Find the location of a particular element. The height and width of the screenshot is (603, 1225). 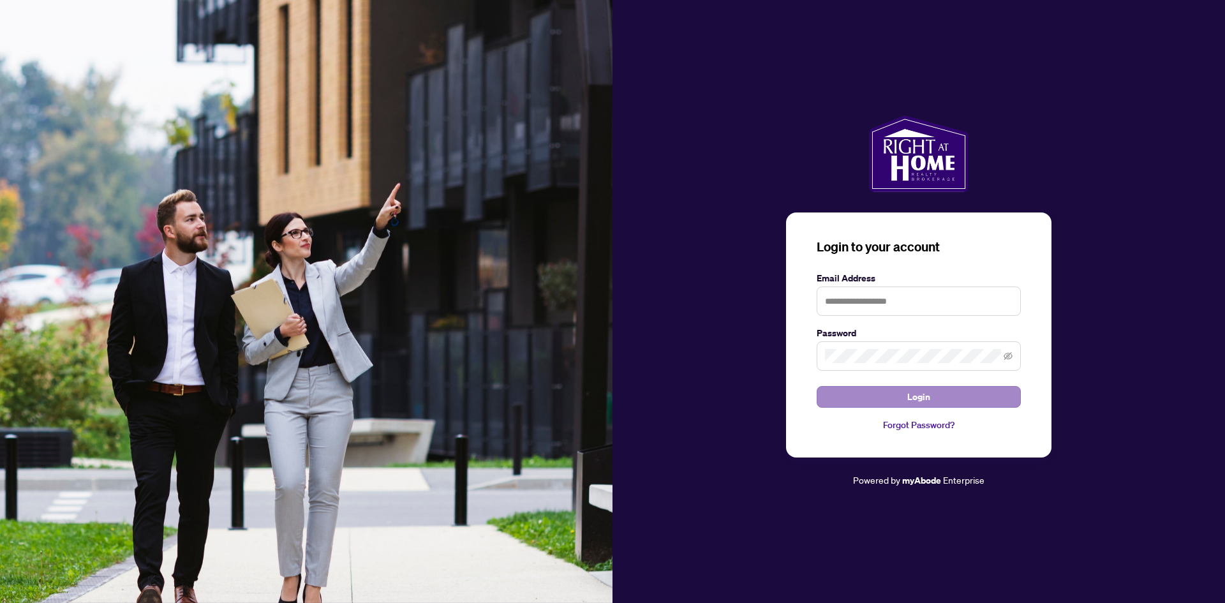

h3: Login to your account is located at coordinates (919, 247).